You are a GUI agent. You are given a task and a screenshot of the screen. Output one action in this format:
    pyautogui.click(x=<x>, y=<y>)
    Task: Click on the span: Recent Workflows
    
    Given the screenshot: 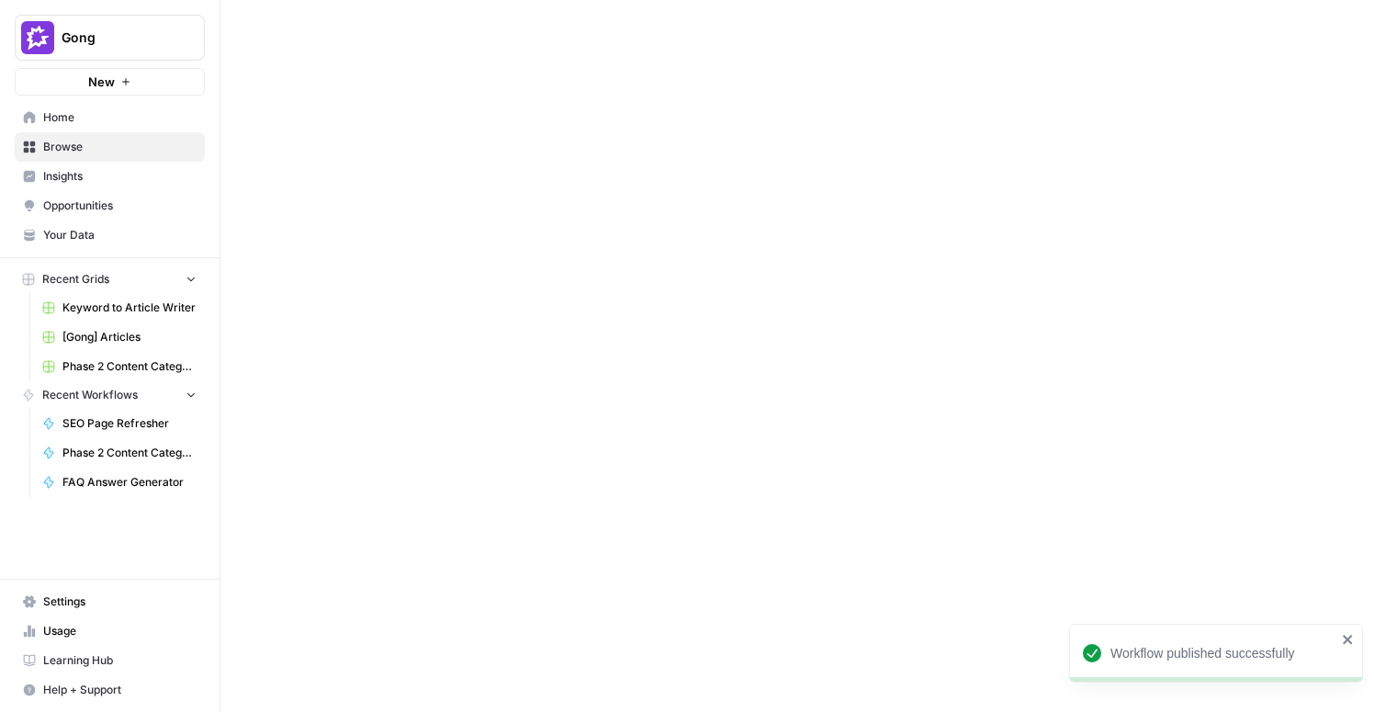 What is the action you would take?
    pyautogui.click(x=90, y=395)
    